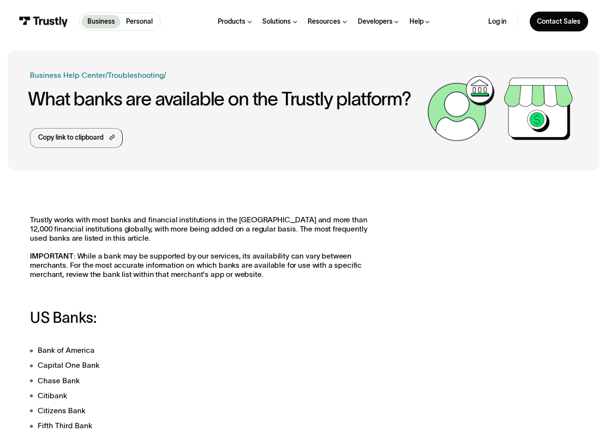 This screenshot has height=434, width=607. What do you see at coordinates (206, 317) in the screenshot?
I see `h3: US Banks:` at bounding box center [206, 317].